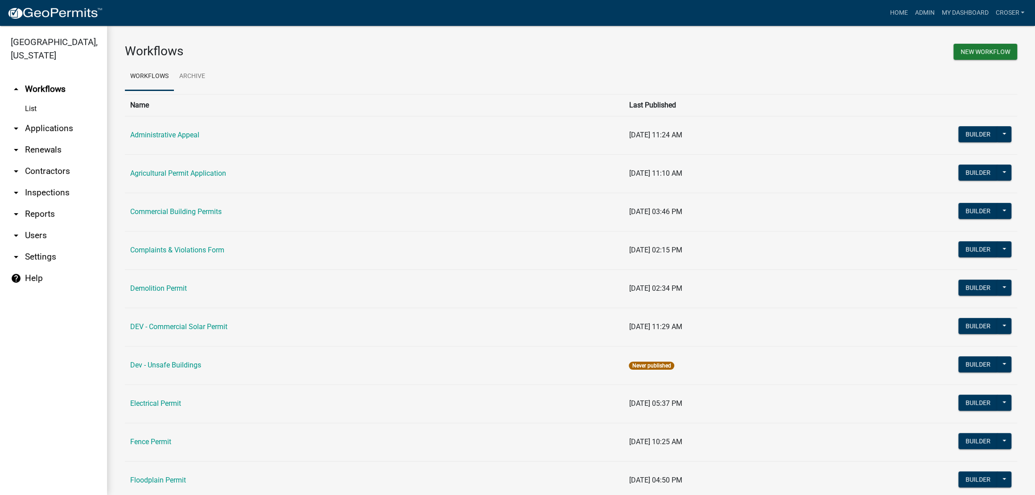 Image resolution: width=1035 pixels, height=495 pixels. What do you see at coordinates (158, 288) in the screenshot?
I see `a: Demolition Permit` at bounding box center [158, 288].